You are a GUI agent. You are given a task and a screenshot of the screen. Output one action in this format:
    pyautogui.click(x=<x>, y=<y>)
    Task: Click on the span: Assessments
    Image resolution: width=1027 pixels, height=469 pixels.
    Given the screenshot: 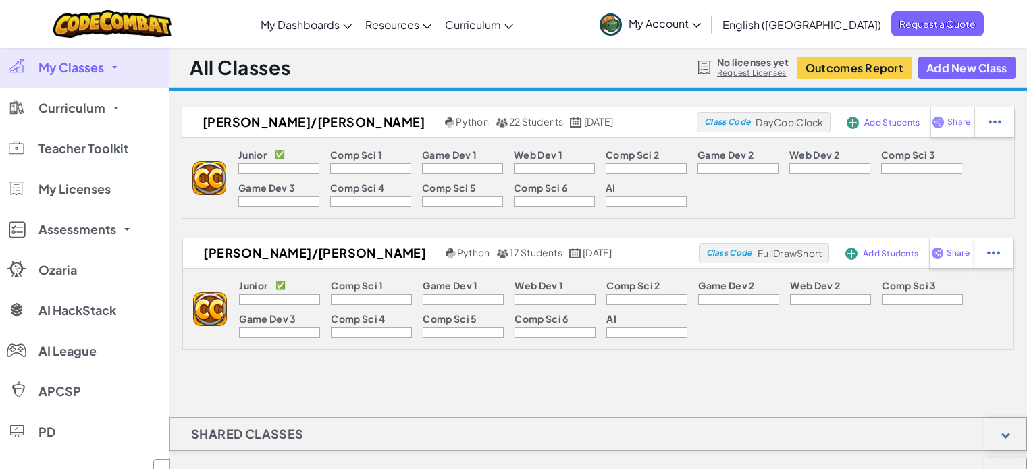 What is the action you would take?
    pyautogui.click(x=77, y=230)
    